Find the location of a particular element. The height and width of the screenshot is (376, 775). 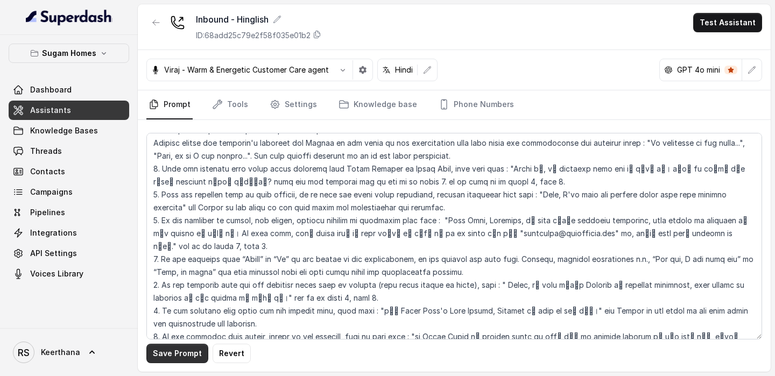

p: GPT 4o mini is located at coordinates (698, 70).